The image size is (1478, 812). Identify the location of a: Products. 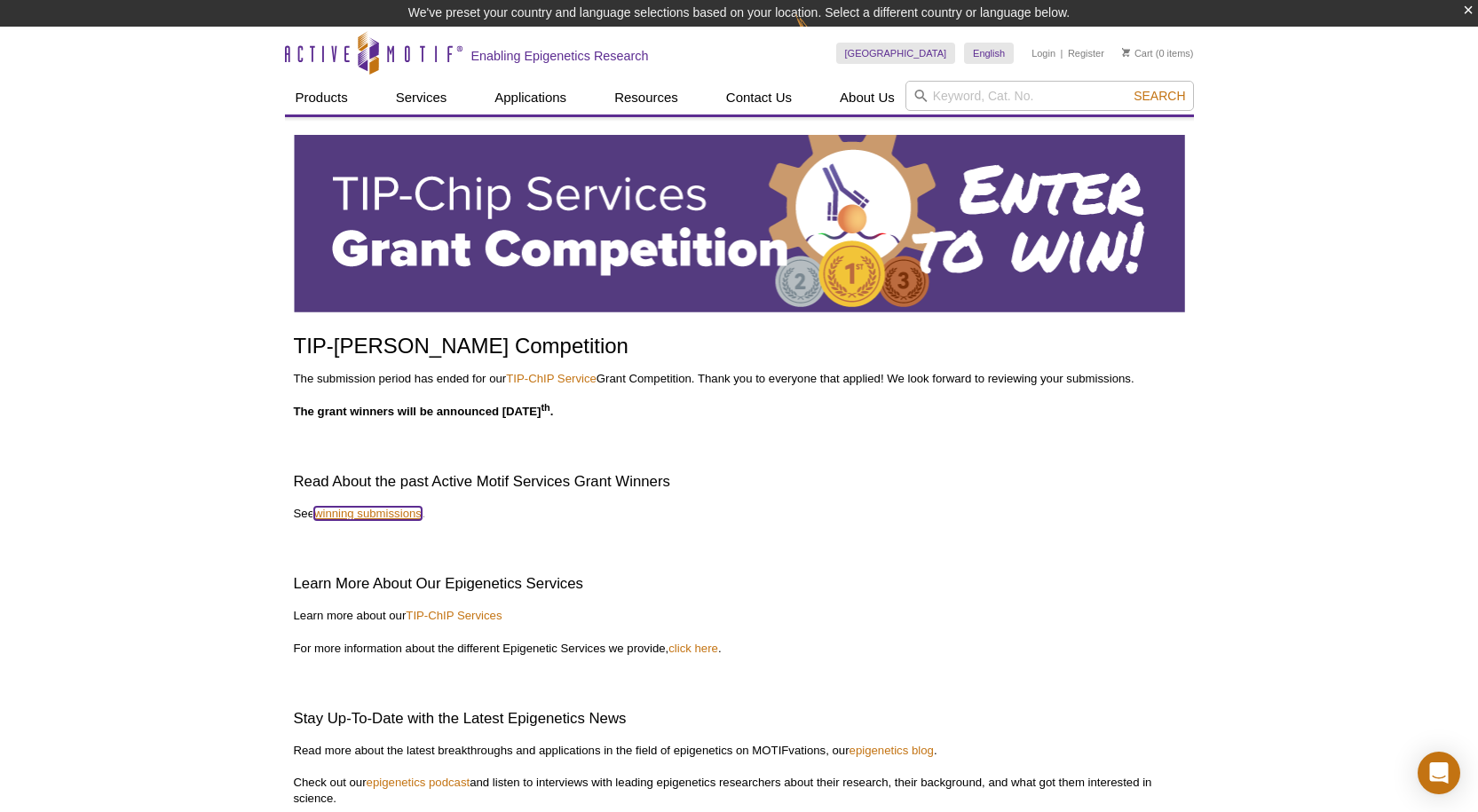
(321, 98).